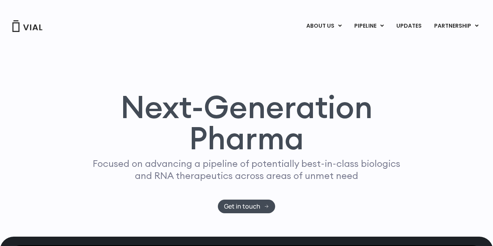 This screenshot has width=493, height=246. I want to click on a: ABOUT USMenu Toggle, so click(324, 26).